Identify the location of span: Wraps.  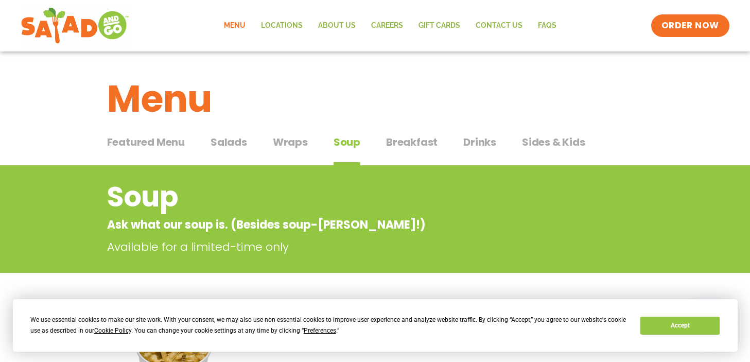
(290, 142).